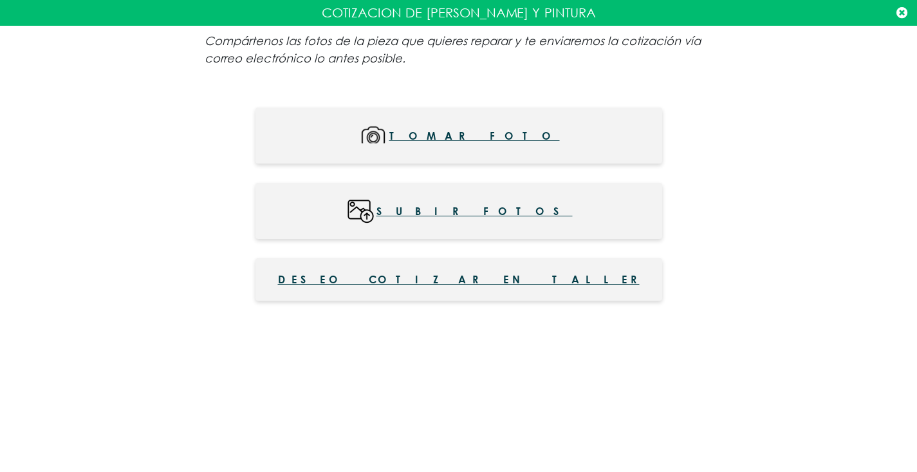 This screenshot has height=472, width=917. I want to click on span: Subir fotos, so click(474, 211).